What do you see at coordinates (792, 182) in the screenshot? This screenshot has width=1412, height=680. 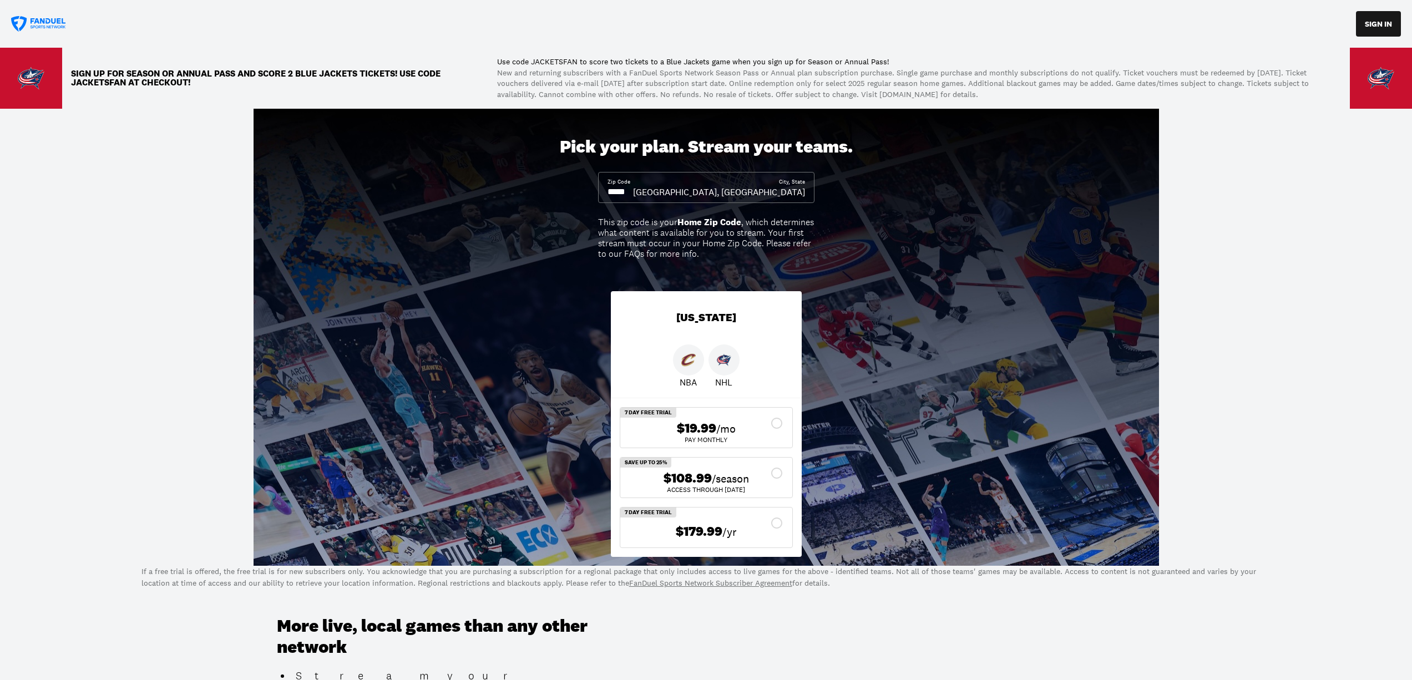 I see `div: City, State` at bounding box center [792, 182].